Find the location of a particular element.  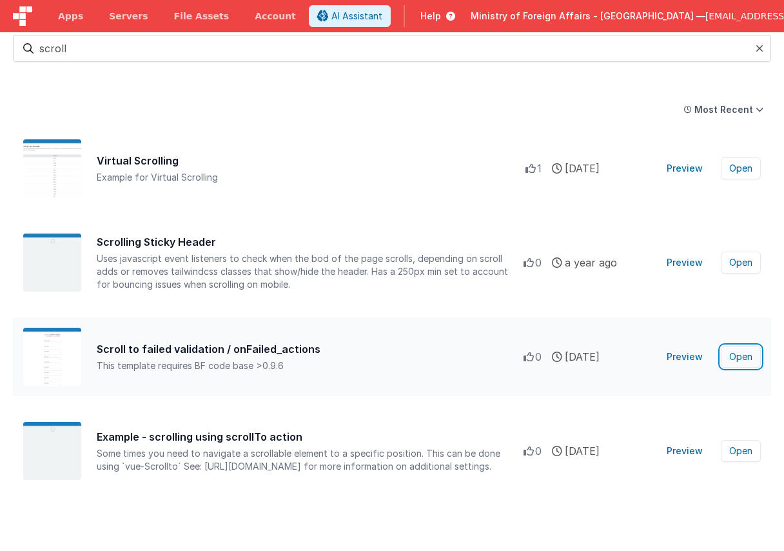

span: File Assets is located at coordinates (202, 16).